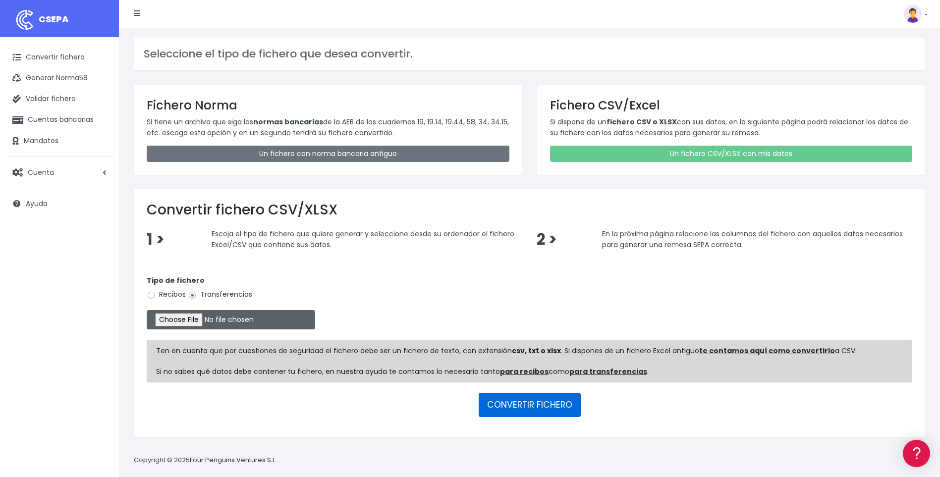 The width and height of the screenshot is (940, 477). I want to click on a: Un fichero con norma bancaria antiguo, so click(328, 154).